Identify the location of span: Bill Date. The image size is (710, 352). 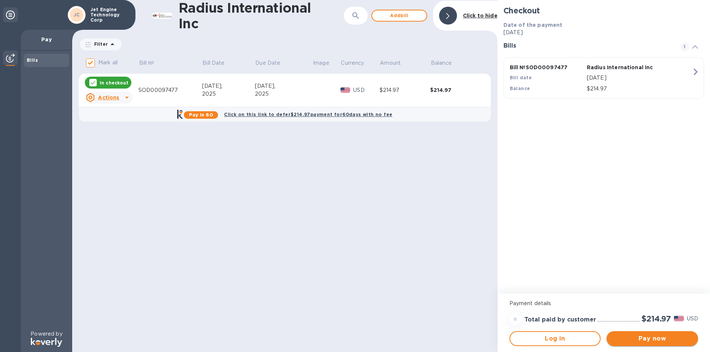
(218, 63).